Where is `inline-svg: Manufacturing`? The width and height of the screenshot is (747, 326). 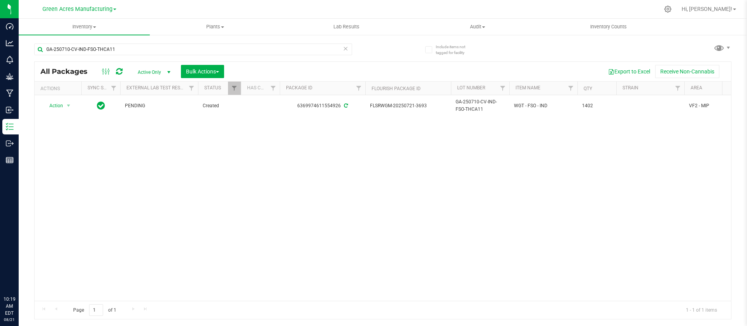 inline-svg: Manufacturing is located at coordinates (10, 93).